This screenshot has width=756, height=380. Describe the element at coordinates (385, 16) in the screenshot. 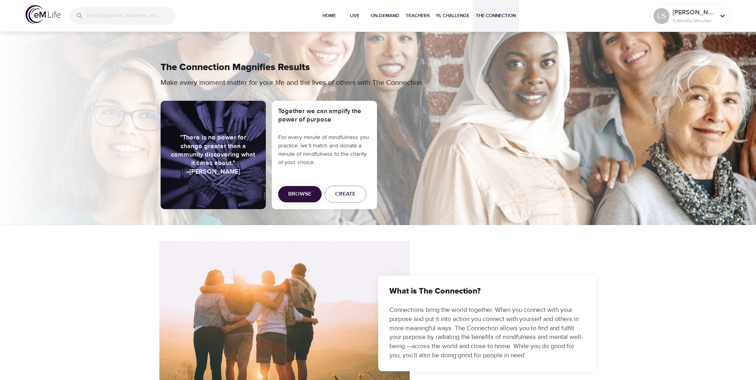

I see `span: On-Demand` at that location.